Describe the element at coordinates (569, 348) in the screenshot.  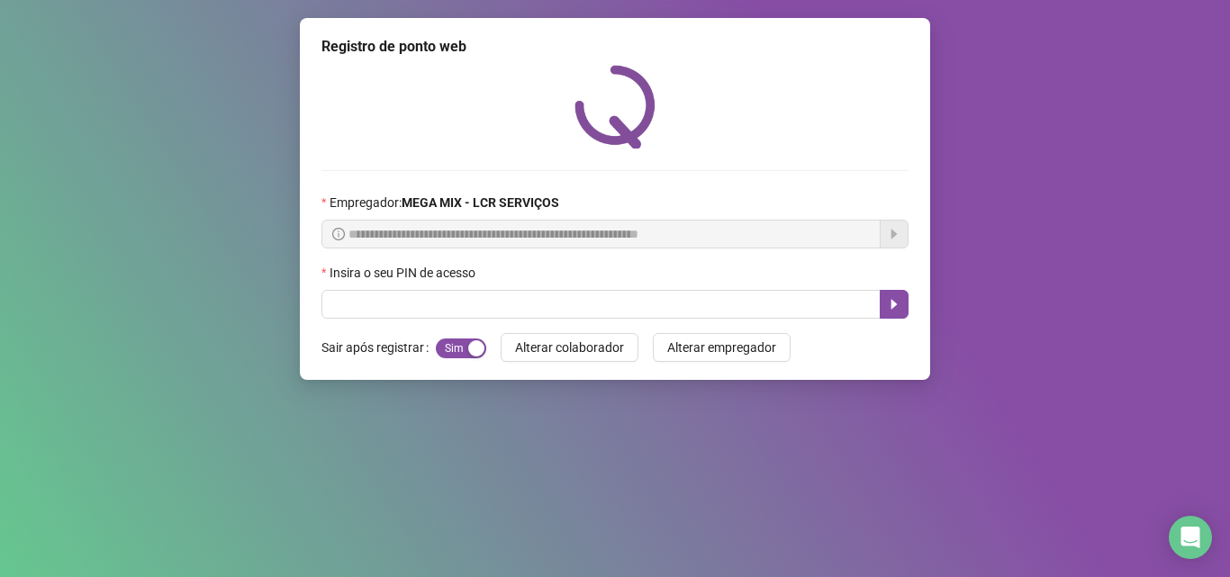
I see `span: Alterar colaborador` at that location.